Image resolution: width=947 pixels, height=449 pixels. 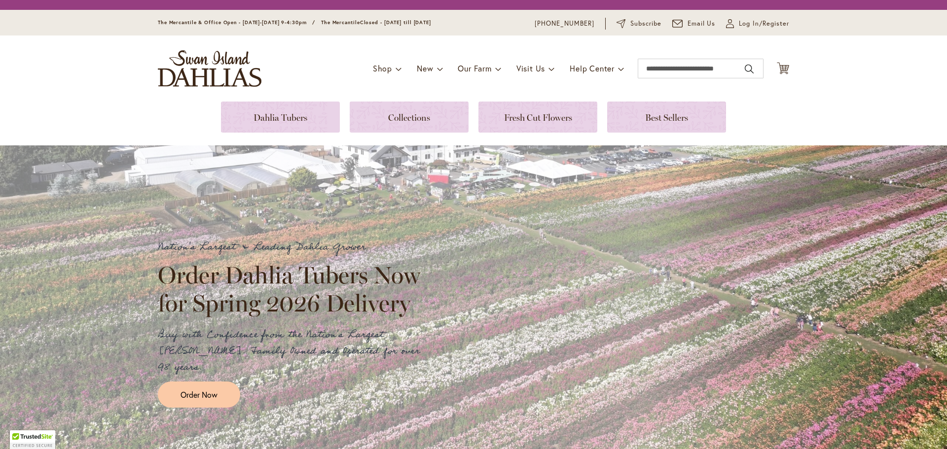 What do you see at coordinates (701, 24) in the screenshot?
I see `span: Email Us` at bounding box center [701, 24].